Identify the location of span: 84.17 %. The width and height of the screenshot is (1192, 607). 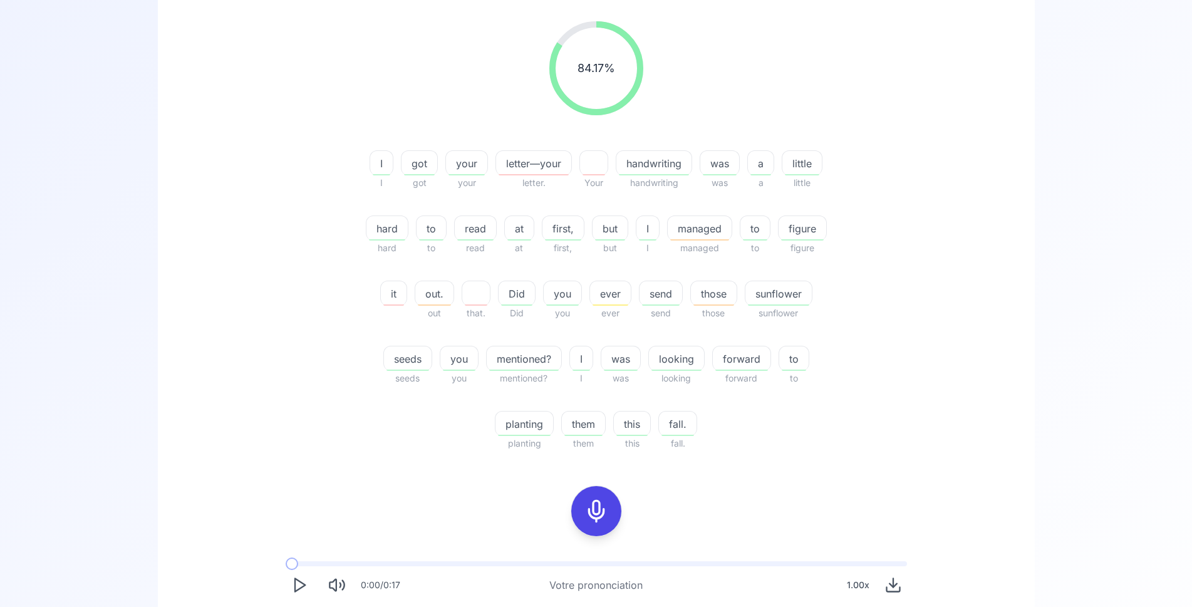
(596, 68).